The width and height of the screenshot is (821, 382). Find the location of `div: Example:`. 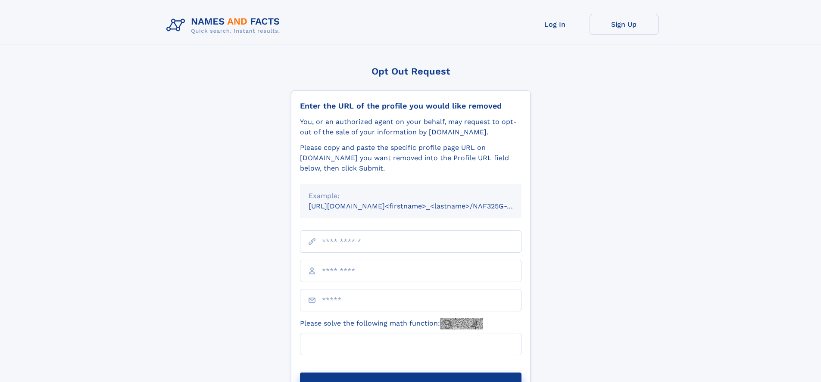

div: Example: is located at coordinates (411, 196).